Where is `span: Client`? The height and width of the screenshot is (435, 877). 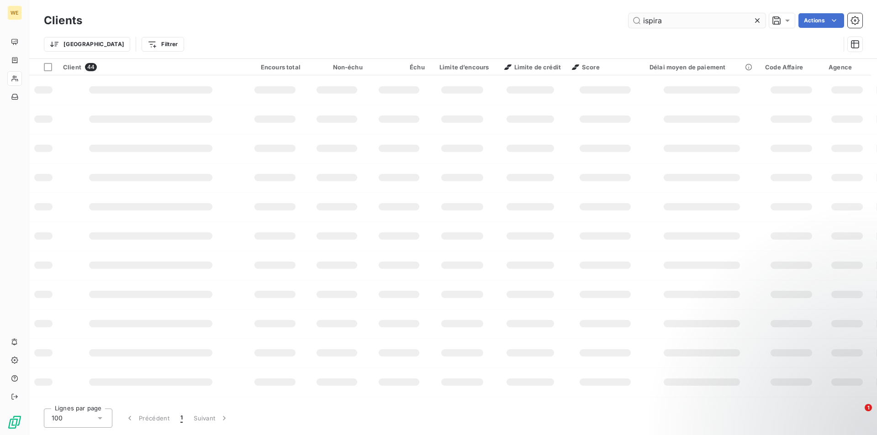 span: Client is located at coordinates (72, 67).